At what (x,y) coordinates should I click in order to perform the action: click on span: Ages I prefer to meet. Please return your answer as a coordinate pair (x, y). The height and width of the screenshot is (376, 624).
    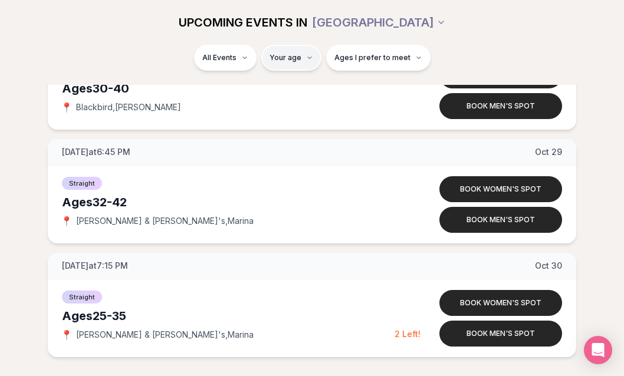
    Looking at the image, I should click on (372, 58).